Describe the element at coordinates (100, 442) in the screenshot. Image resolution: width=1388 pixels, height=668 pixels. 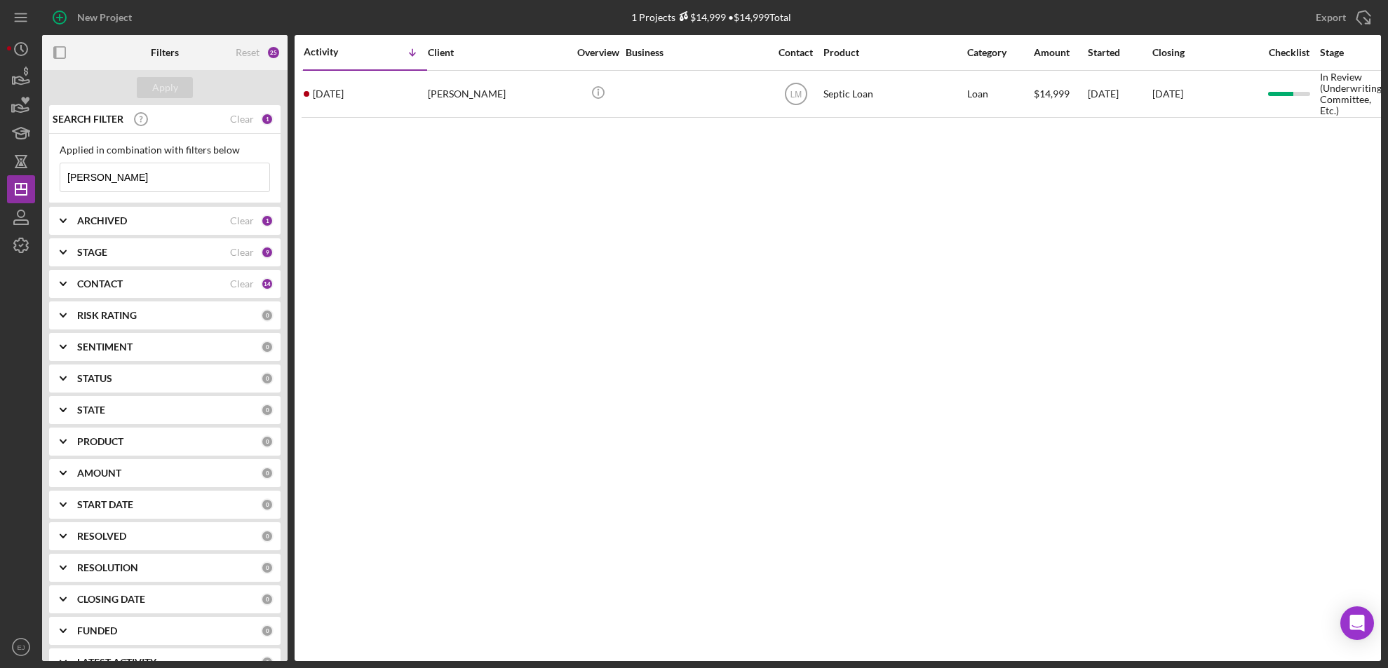
I see `b: PRODUCT` at that location.